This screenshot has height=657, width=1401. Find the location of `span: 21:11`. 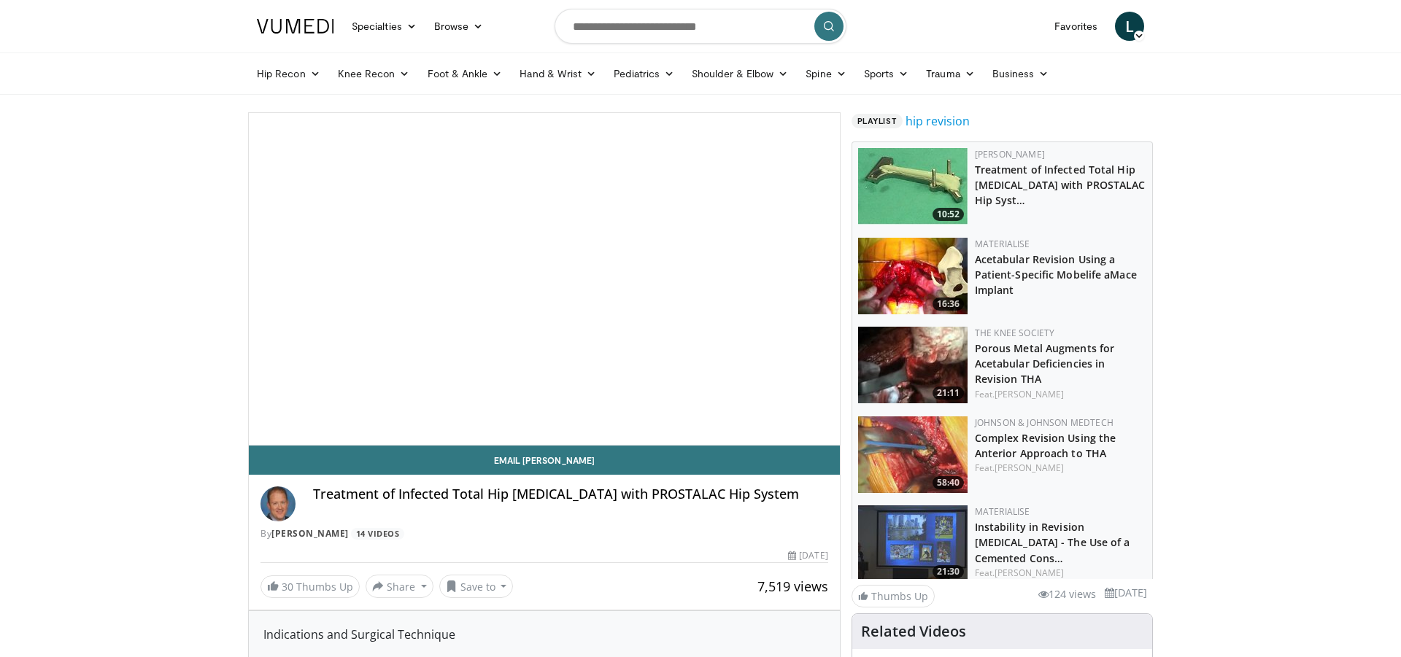

span: 21:11 is located at coordinates (948, 393).